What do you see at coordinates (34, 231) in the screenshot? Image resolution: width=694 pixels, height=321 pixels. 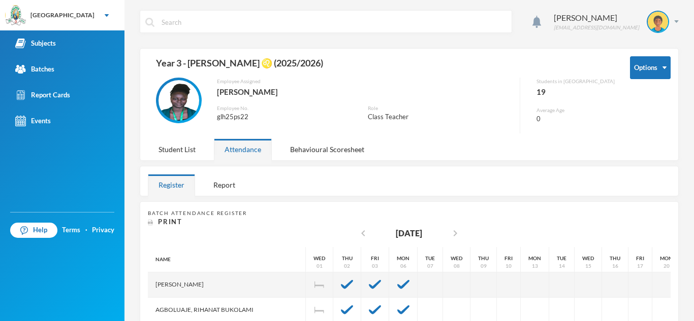 I see `a: Help` at bounding box center [34, 231].